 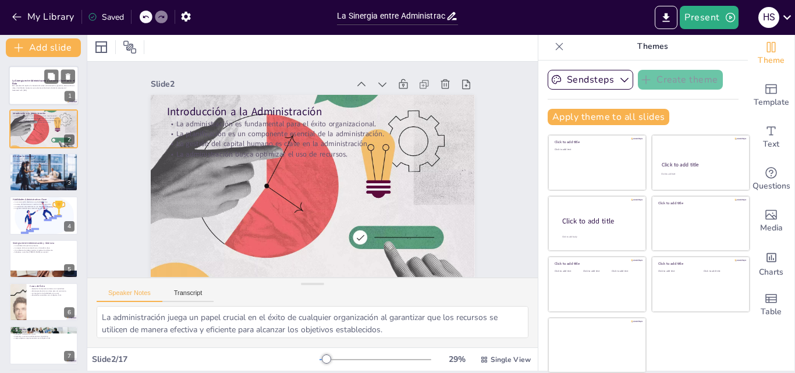 What do you see at coordinates (130, 47) in the screenshot?
I see `span: Position` at bounding box center [130, 47].